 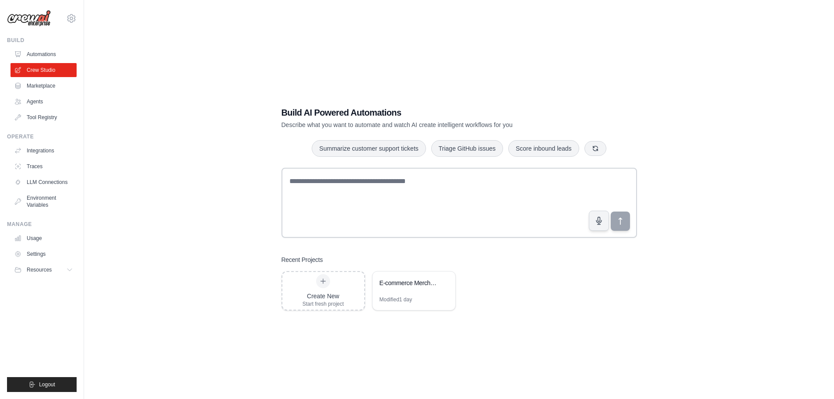 I want to click on button: Get new suggestions, so click(x=595, y=148).